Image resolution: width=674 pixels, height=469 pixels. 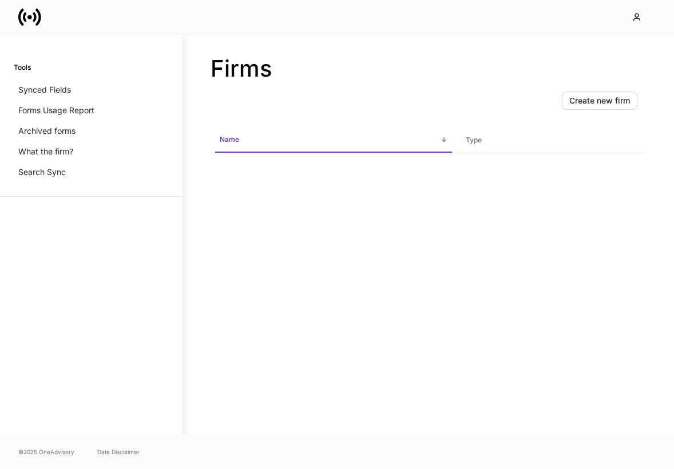 What do you see at coordinates (56, 110) in the screenshot?
I see `p: Forms Usage Report` at bounding box center [56, 110].